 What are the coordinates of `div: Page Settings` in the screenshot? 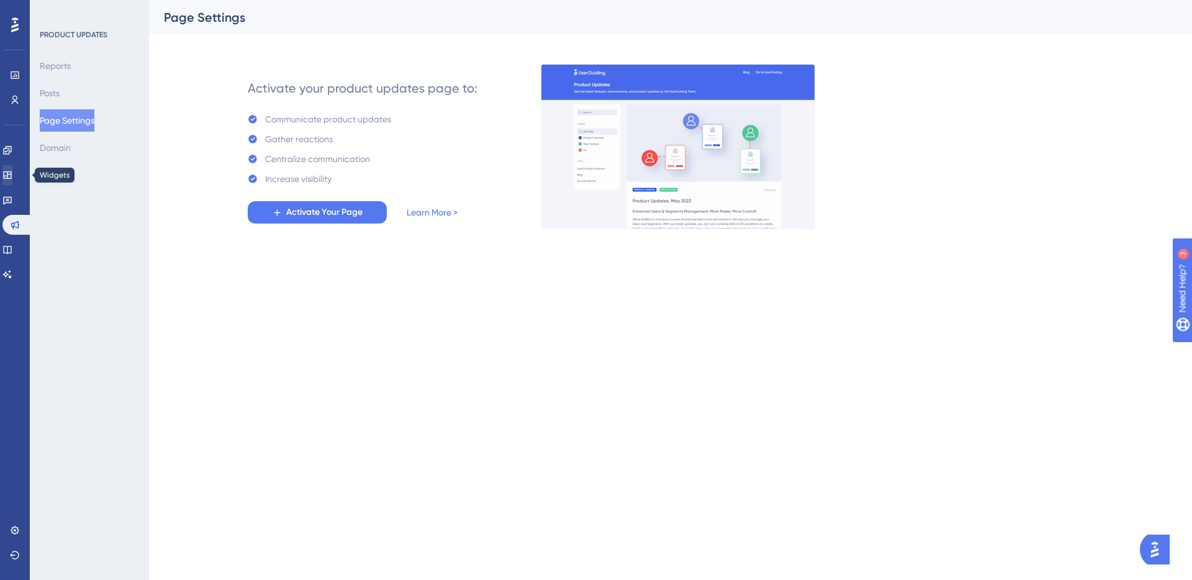 It's located at (655, 17).